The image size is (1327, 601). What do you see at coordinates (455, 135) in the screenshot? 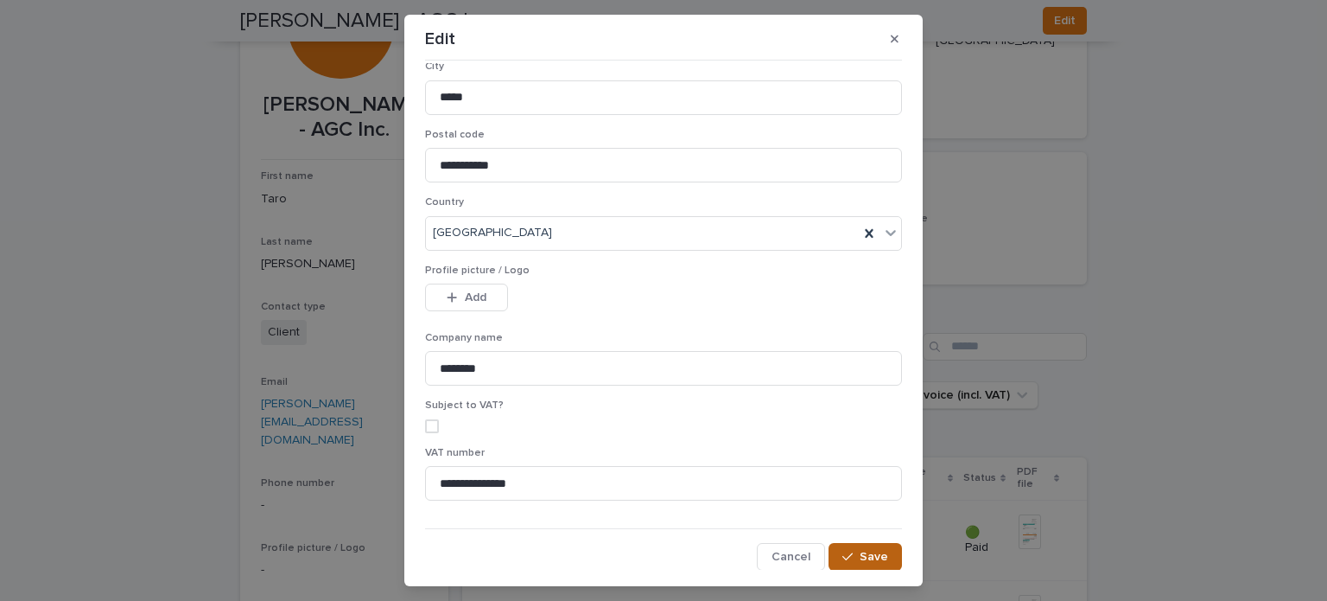
I see `span: Postal code` at bounding box center [455, 135].